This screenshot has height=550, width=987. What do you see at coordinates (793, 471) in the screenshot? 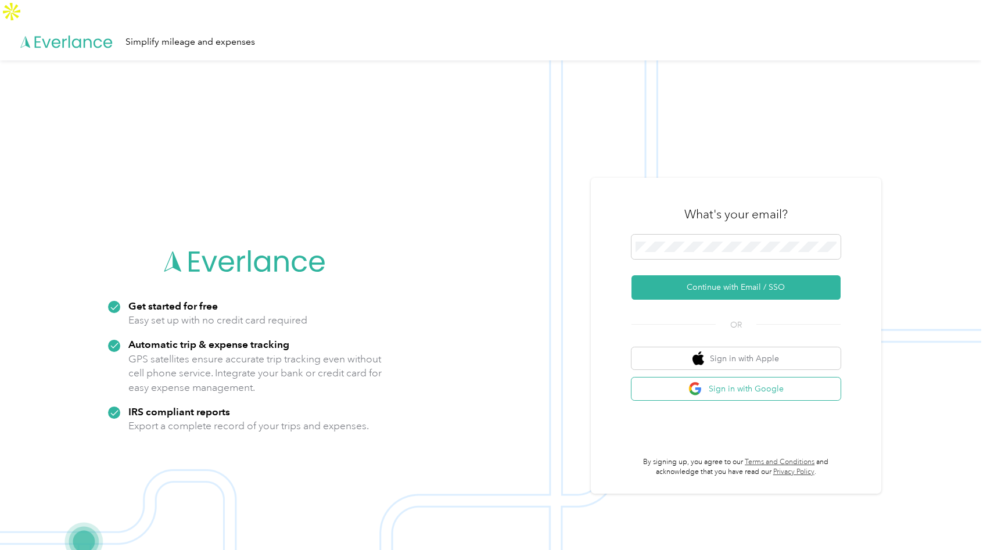
I see `a: Privacy Policy` at bounding box center [793, 471].